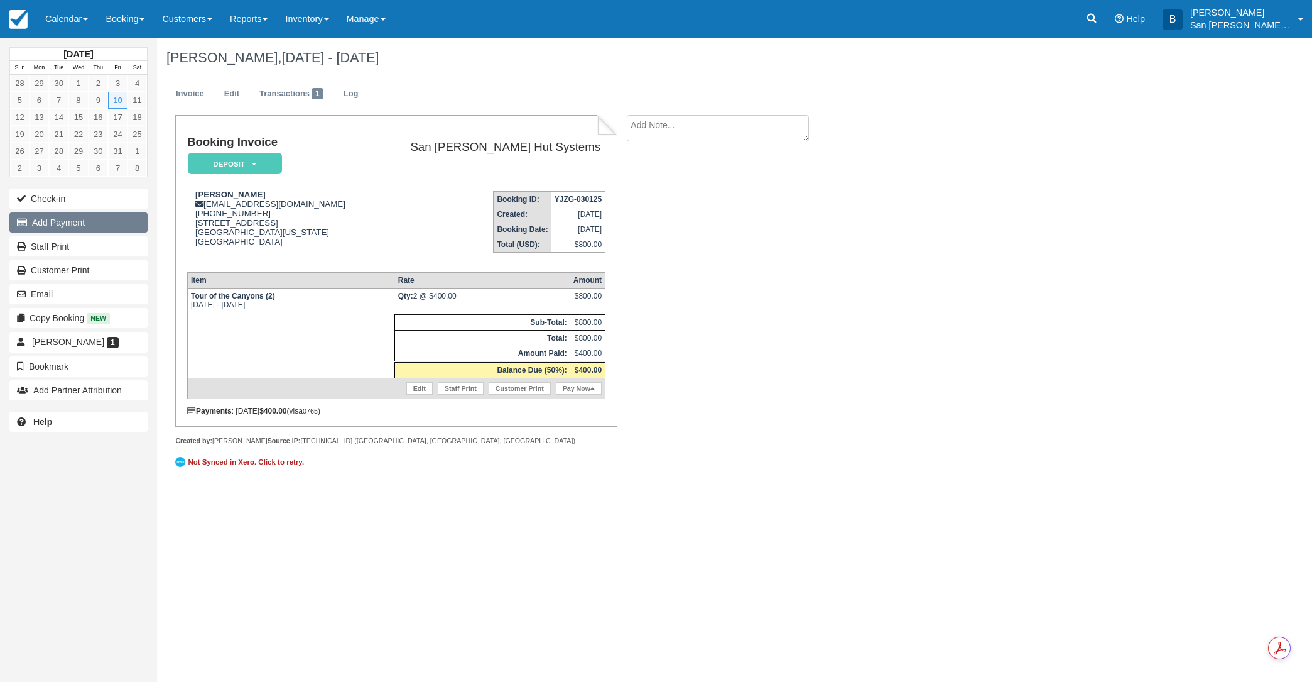 The width and height of the screenshot is (1312, 682). Describe the element at coordinates (79, 222) in the screenshot. I see `button: Add Payment` at that location.